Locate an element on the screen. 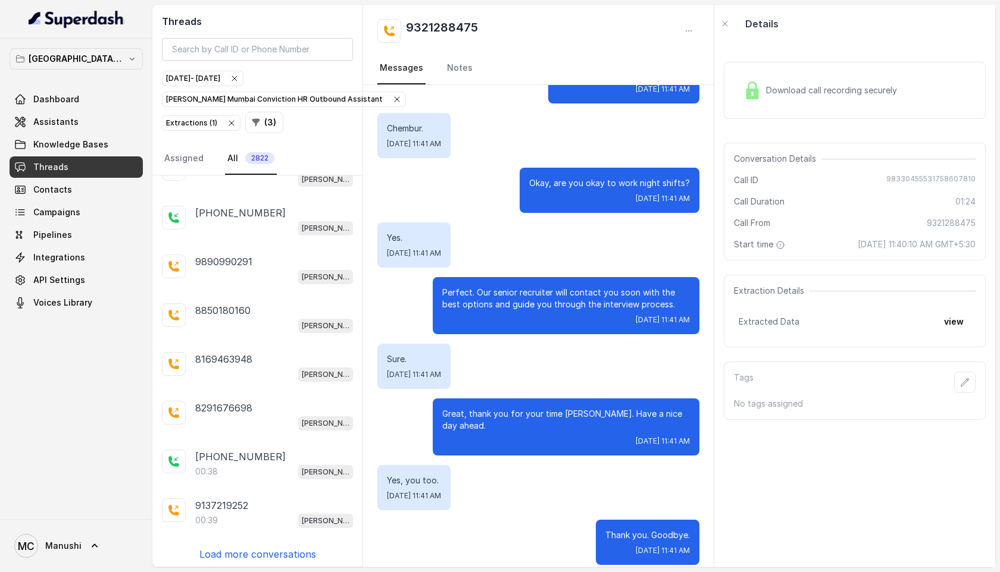 Image resolution: width=1000 pixels, height=572 pixels. p: Yes. is located at coordinates (414, 238).